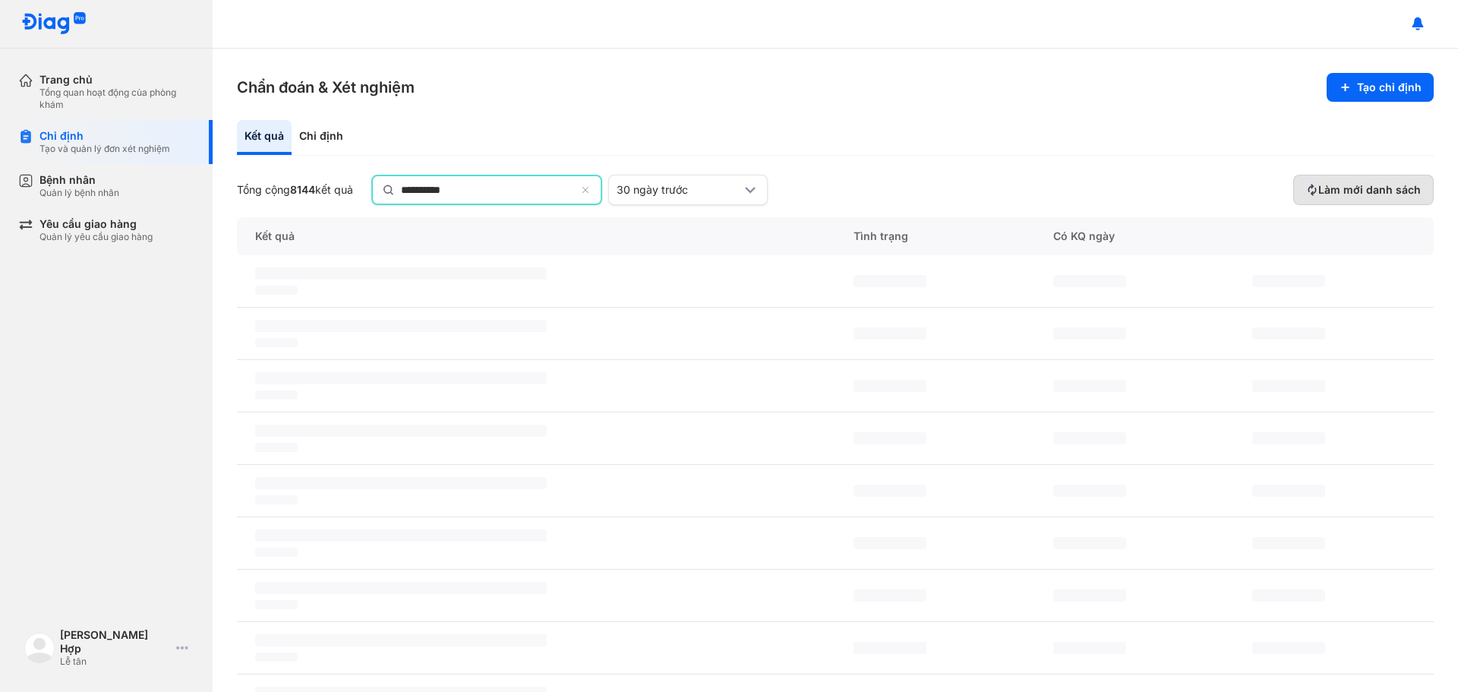 The image size is (1458, 692). I want to click on div: Tổng cộng kết quả, so click(295, 190).